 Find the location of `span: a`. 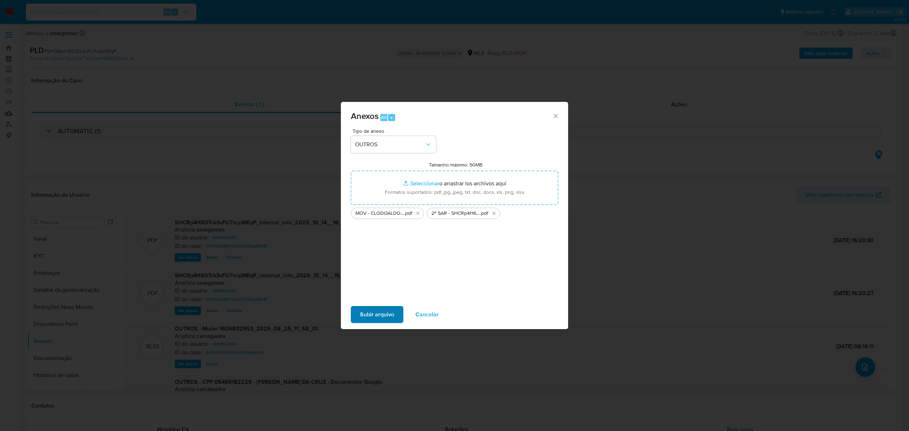

span: a is located at coordinates (391, 117).